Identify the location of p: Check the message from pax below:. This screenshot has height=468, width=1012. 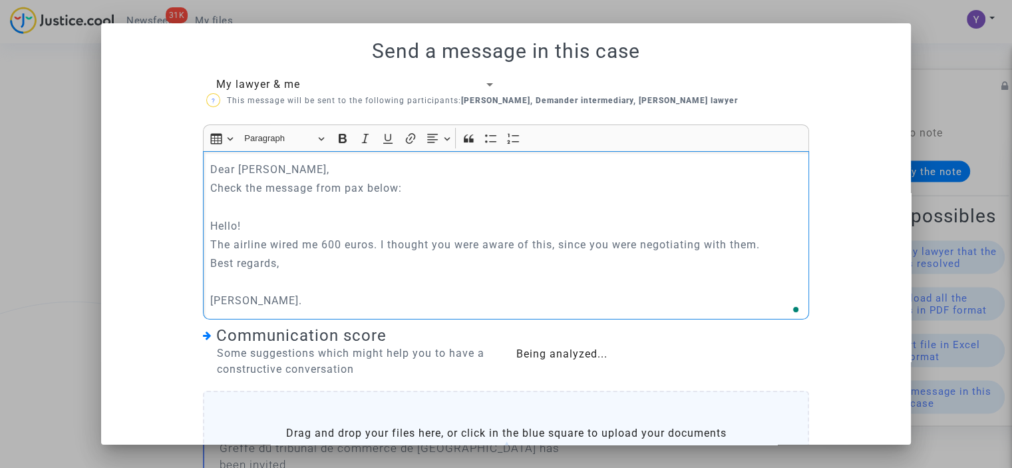
(507, 188).